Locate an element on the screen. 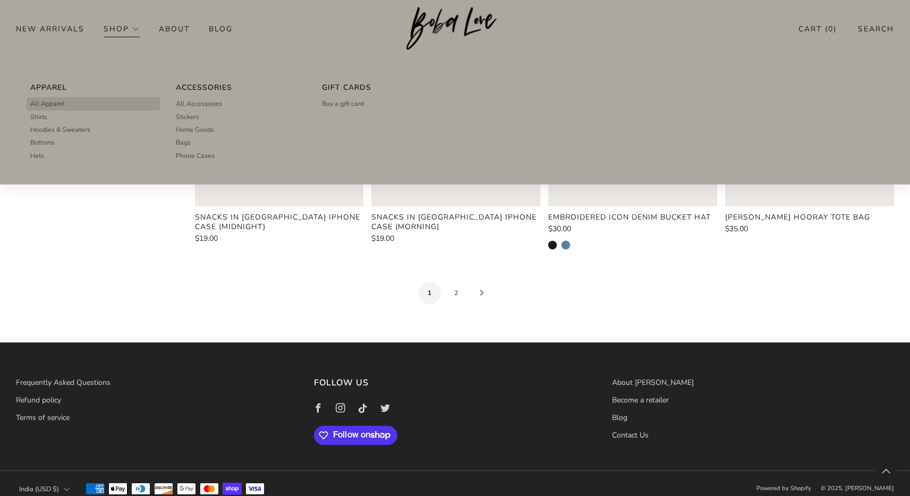  span: Bags is located at coordinates (183, 142).